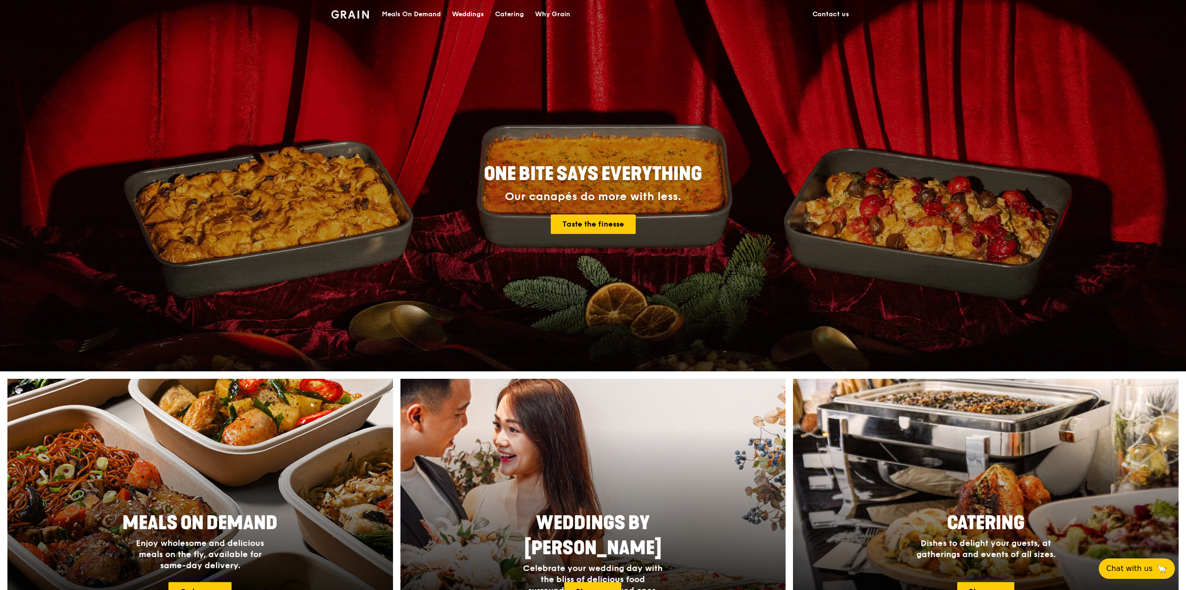  I want to click on span: Chat with us, so click(1130, 569).